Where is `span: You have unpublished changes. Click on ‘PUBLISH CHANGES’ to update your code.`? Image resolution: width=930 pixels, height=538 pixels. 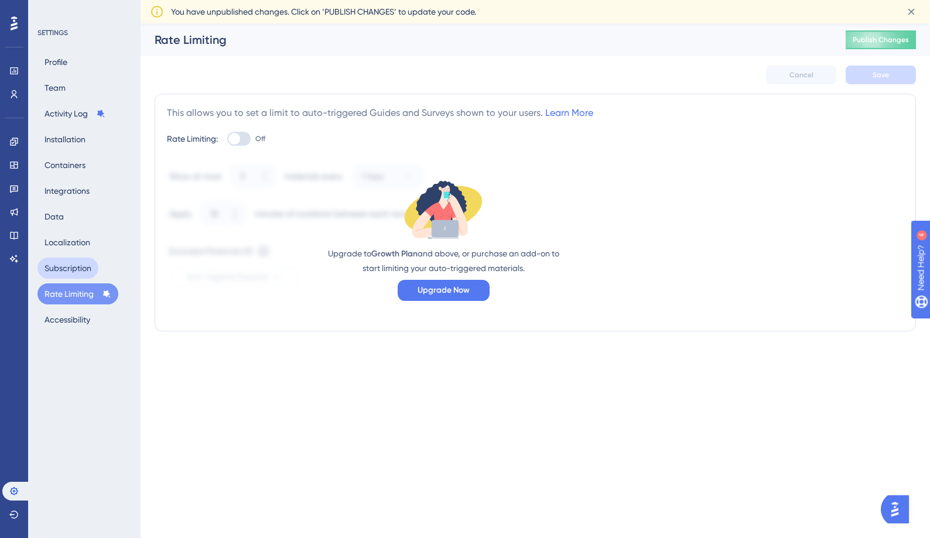 span: You have unpublished changes. Click on ‘PUBLISH CHANGES’ to update your code. is located at coordinates (323, 12).